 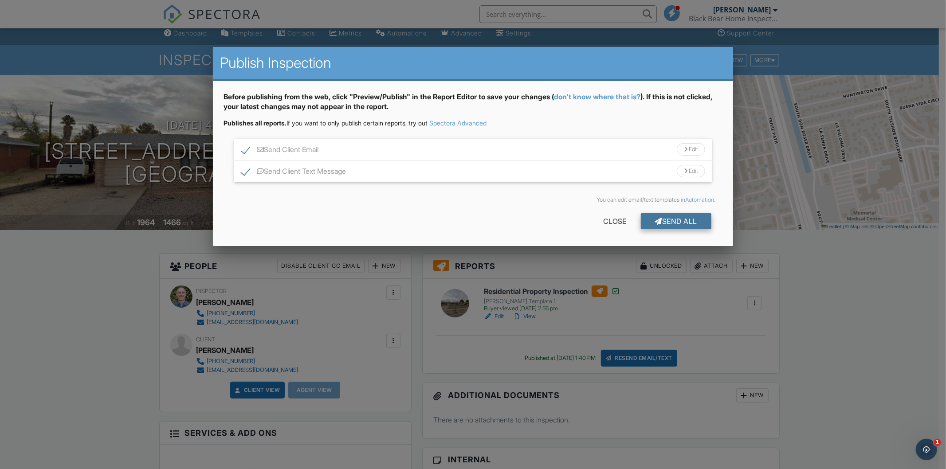 I want to click on a: don't know where that is?, so click(x=597, y=97).